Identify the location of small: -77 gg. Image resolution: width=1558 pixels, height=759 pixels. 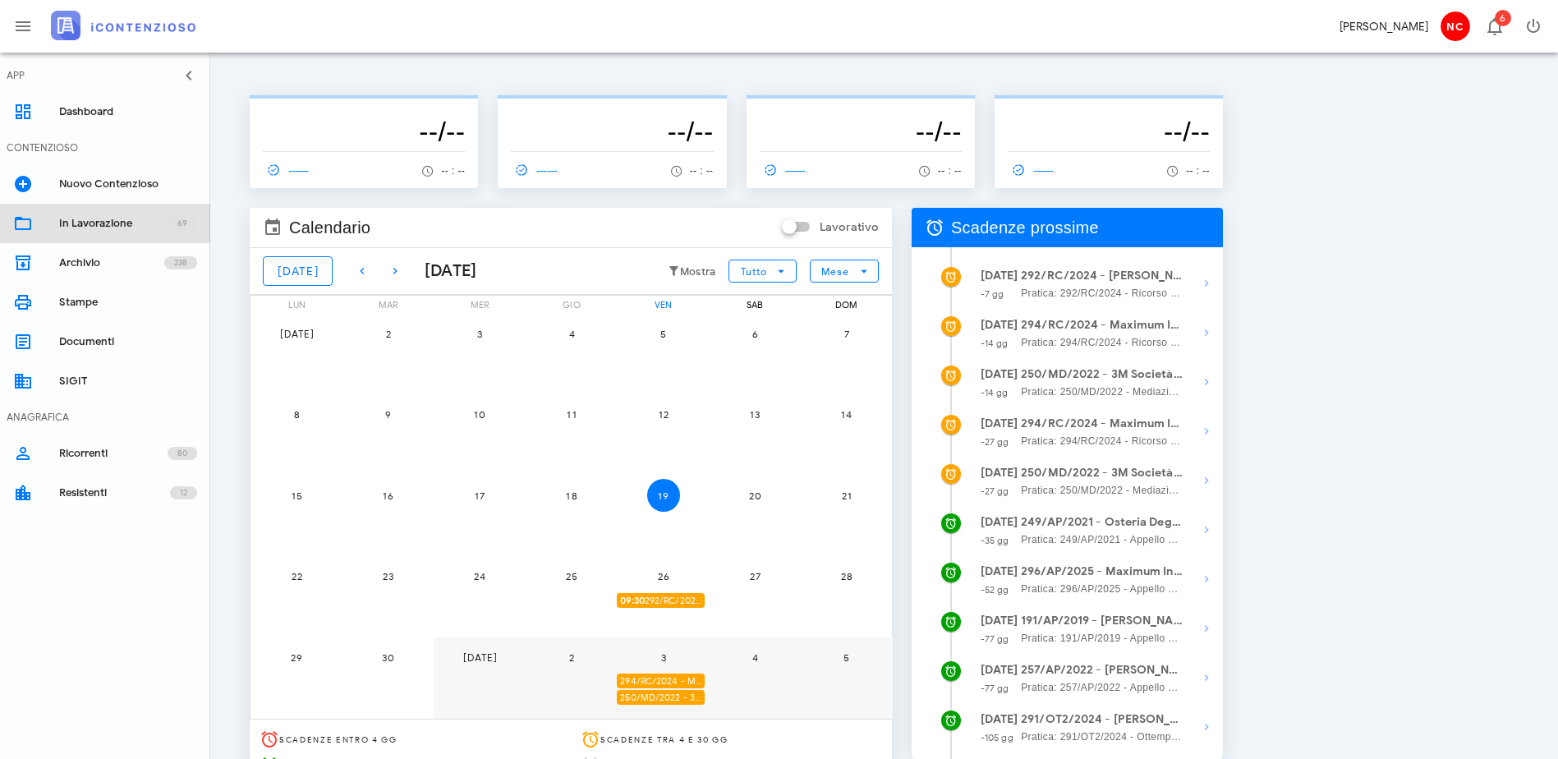
(995, 639).